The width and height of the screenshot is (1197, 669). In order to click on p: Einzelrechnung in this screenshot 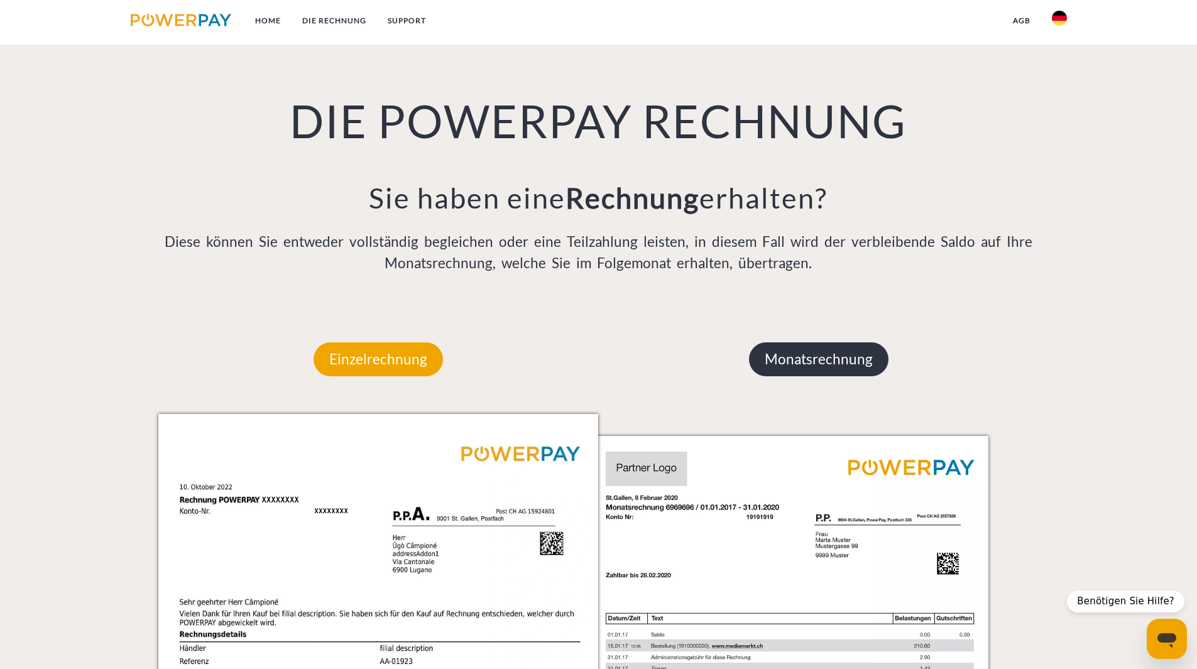, I will do `click(378, 360)`.